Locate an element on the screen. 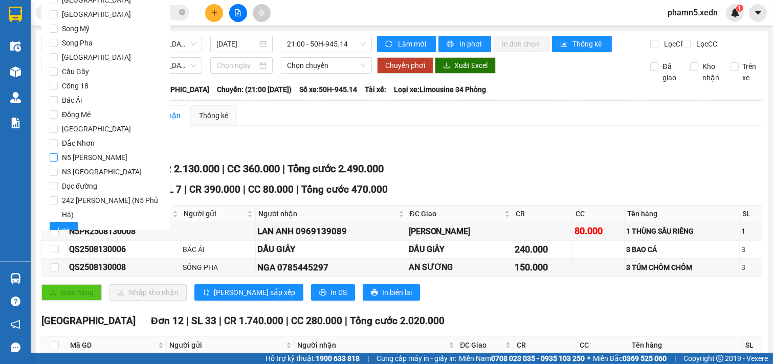  span: Dọc đường is located at coordinates (79, 186).